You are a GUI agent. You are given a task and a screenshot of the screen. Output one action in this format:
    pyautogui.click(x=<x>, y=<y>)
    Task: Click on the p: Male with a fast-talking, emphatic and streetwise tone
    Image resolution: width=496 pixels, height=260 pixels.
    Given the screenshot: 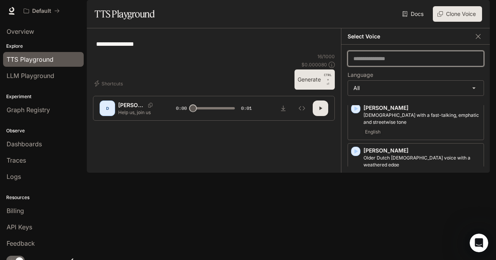 What is the action you would take?
    pyautogui.click(x=422, y=119)
    